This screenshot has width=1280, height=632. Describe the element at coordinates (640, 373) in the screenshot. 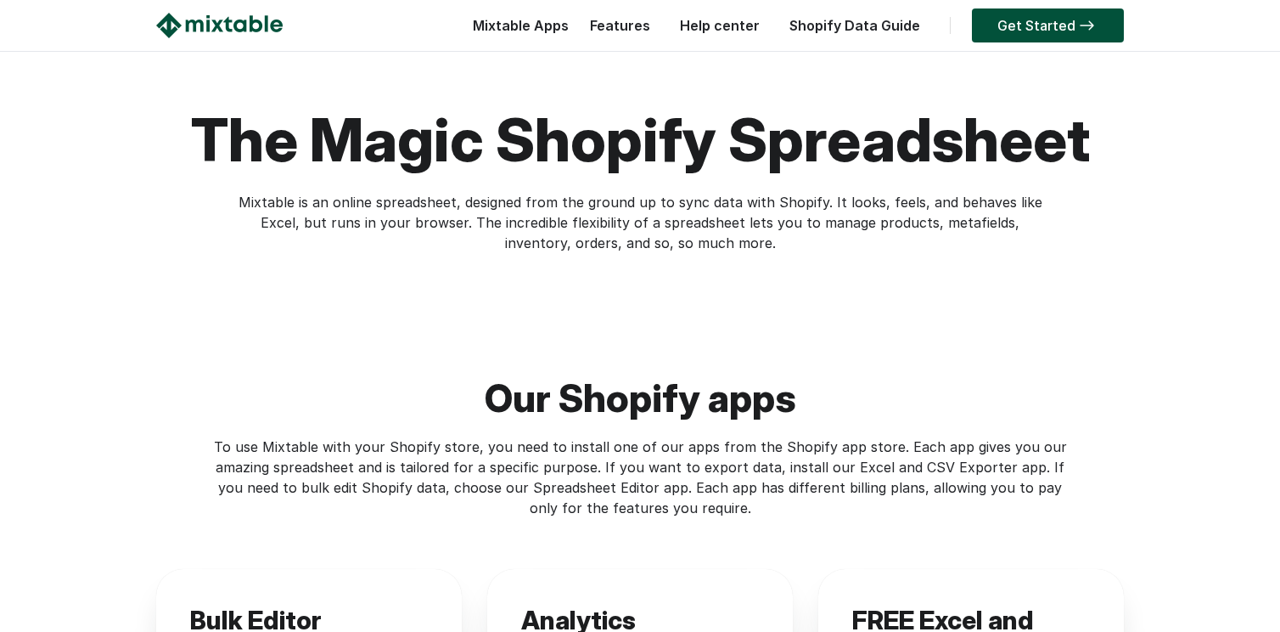

I see `h2: Our Shopify apps` at that location.